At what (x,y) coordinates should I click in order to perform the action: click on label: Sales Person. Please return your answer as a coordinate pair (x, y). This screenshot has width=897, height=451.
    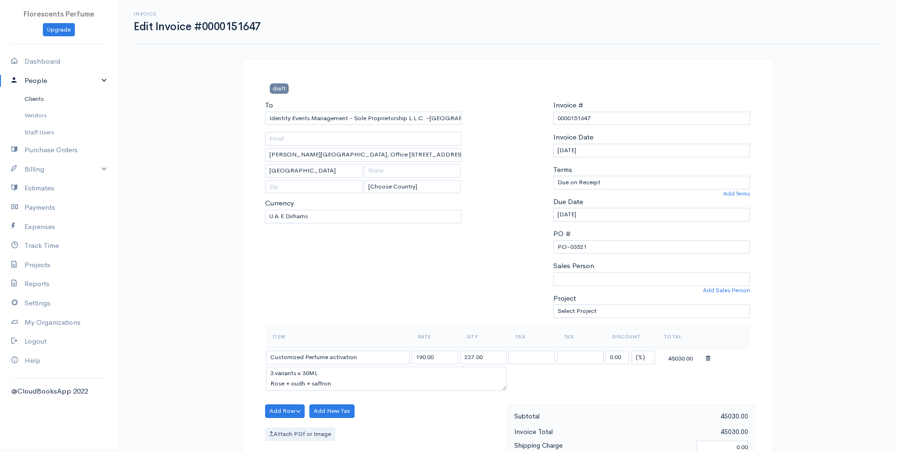
    Looking at the image, I should click on (573, 265).